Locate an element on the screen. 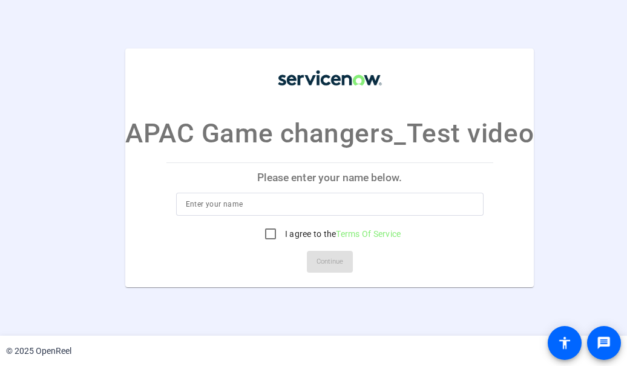 The height and width of the screenshot is (366, 627). p: Please enter your name below. is located at coordinates (330, 178).